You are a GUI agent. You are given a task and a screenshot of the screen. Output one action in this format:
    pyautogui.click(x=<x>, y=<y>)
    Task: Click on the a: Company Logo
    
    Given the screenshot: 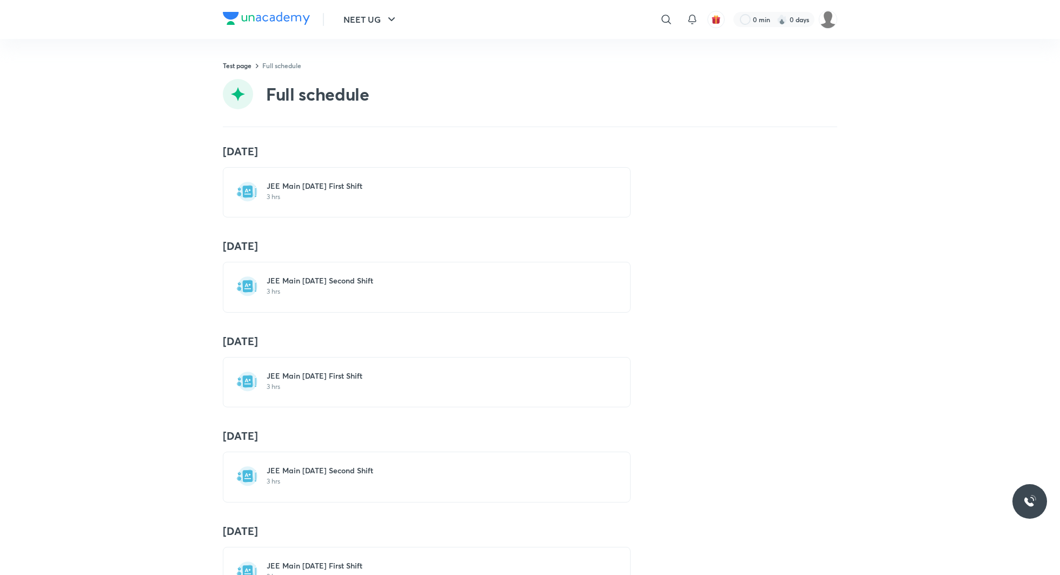 What is the action you would take?
    pyautogui.click(x=266, y=19)
    